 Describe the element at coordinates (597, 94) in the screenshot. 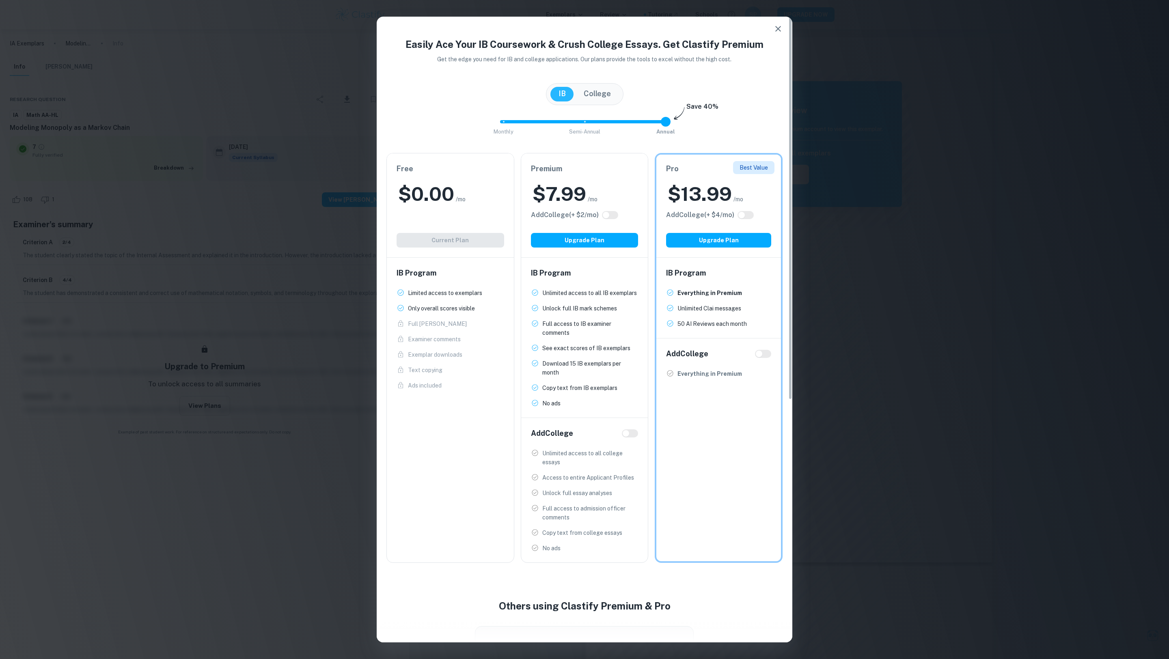

I see `button: College` at that location.